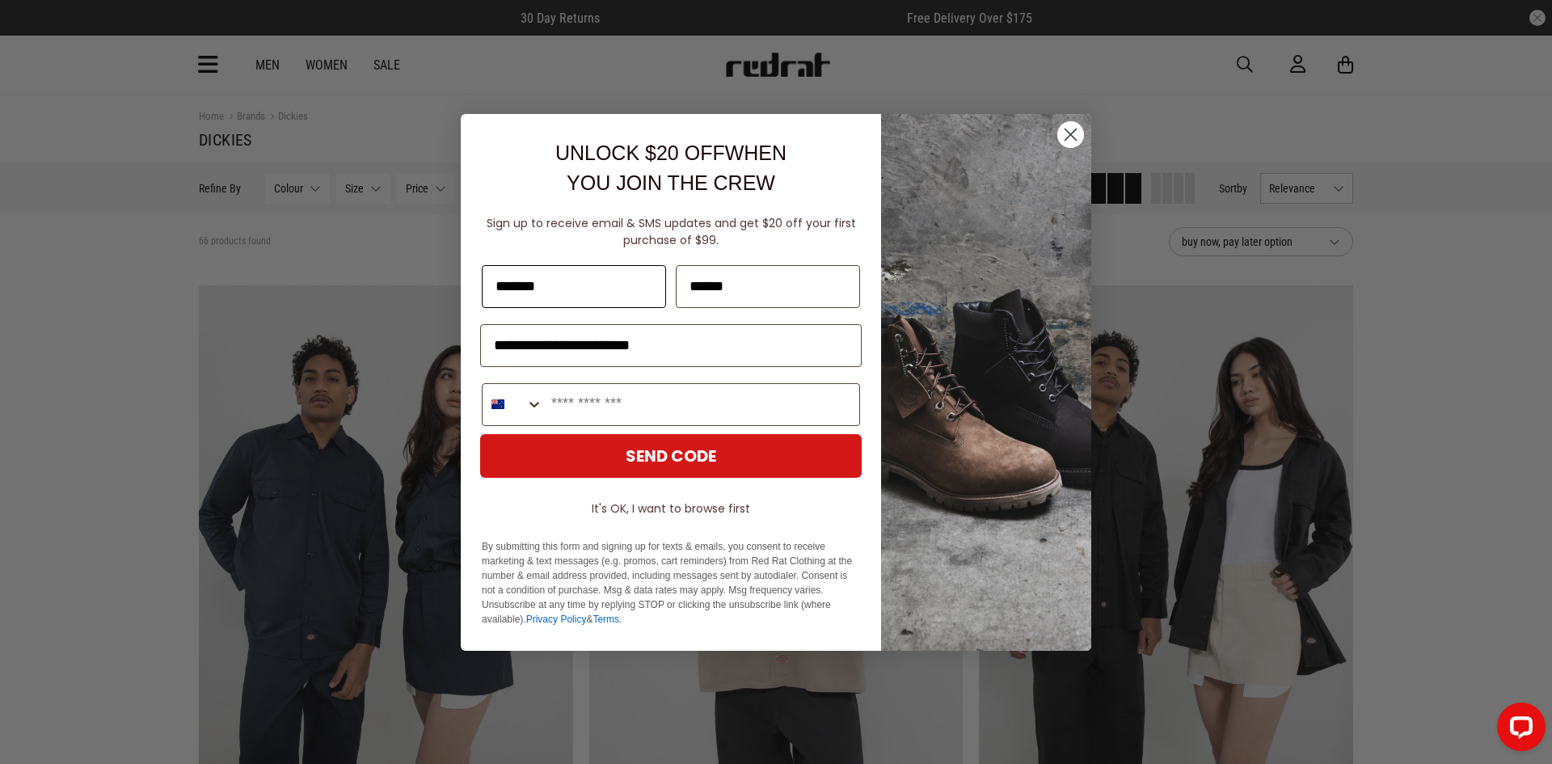 Image resolution: width=1552 pixels, height=764 pixels. What do you see at coordinates (606, 619) in the screenshot?
I see `a: Terms` at bounding box center [606, 619].